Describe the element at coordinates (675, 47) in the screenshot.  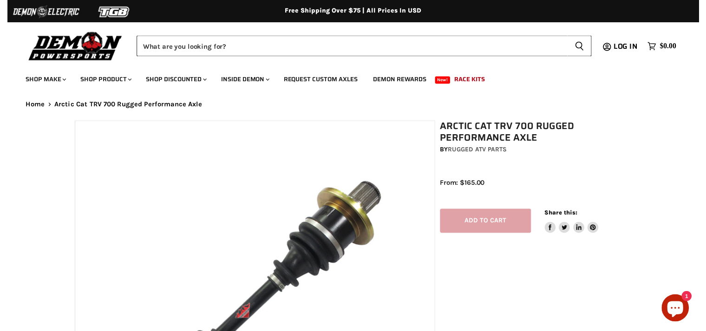
I see `span: $0.00` at that location.